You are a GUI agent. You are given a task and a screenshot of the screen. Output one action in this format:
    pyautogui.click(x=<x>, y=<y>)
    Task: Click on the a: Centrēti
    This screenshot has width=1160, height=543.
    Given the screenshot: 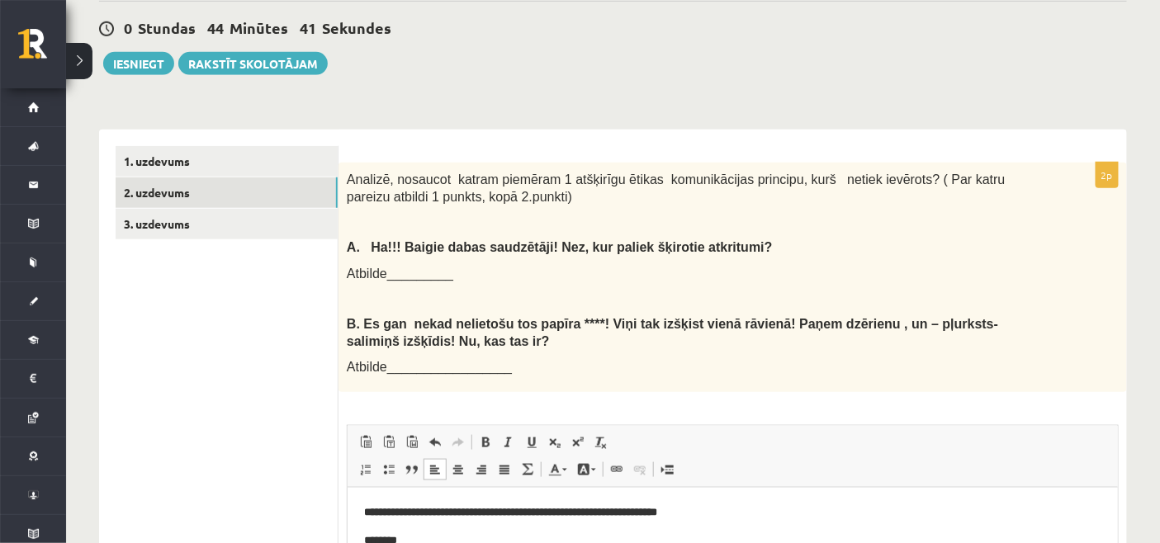 What is the action you would take?
    pyautogui.click(x=458, y=470)
    